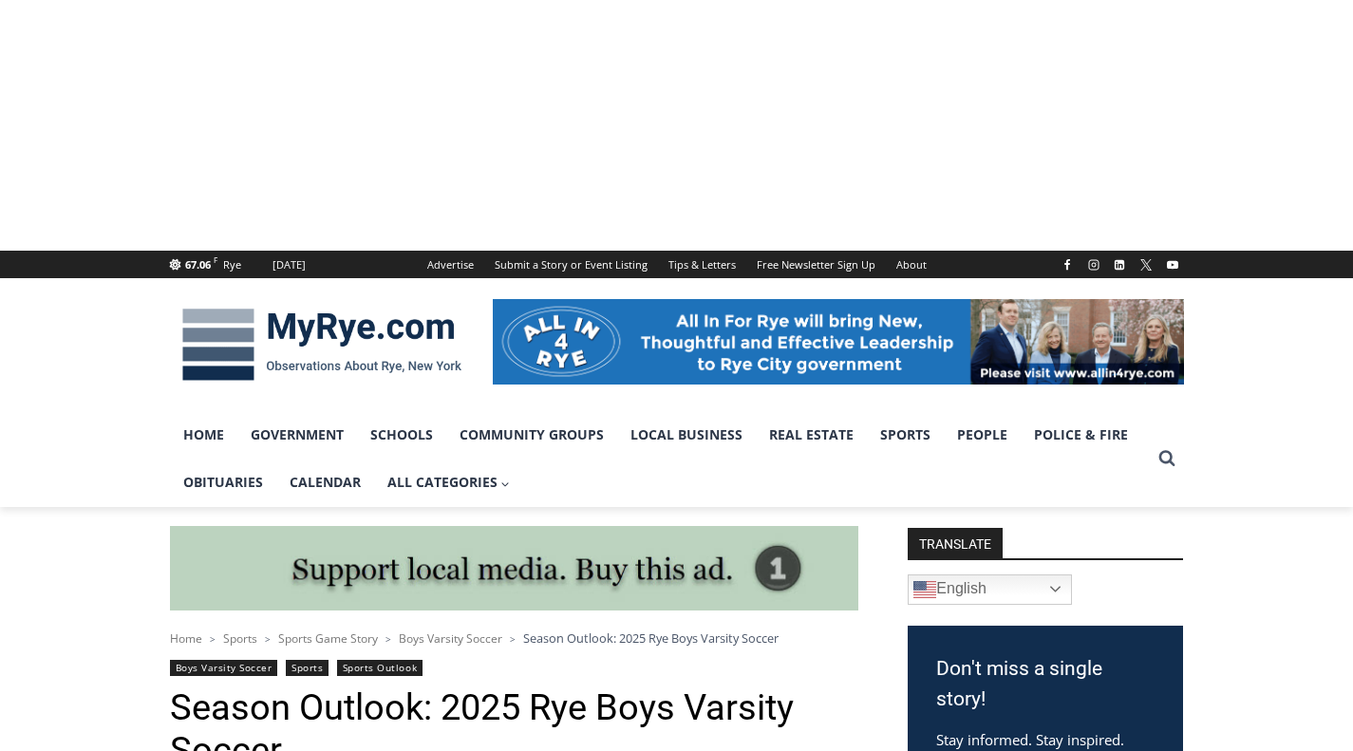 The height and width of the screenshot is (751, 1353). Describe the element at coordinates (1173, 265) in the screenshot. I see `a: YouTube` at that location.